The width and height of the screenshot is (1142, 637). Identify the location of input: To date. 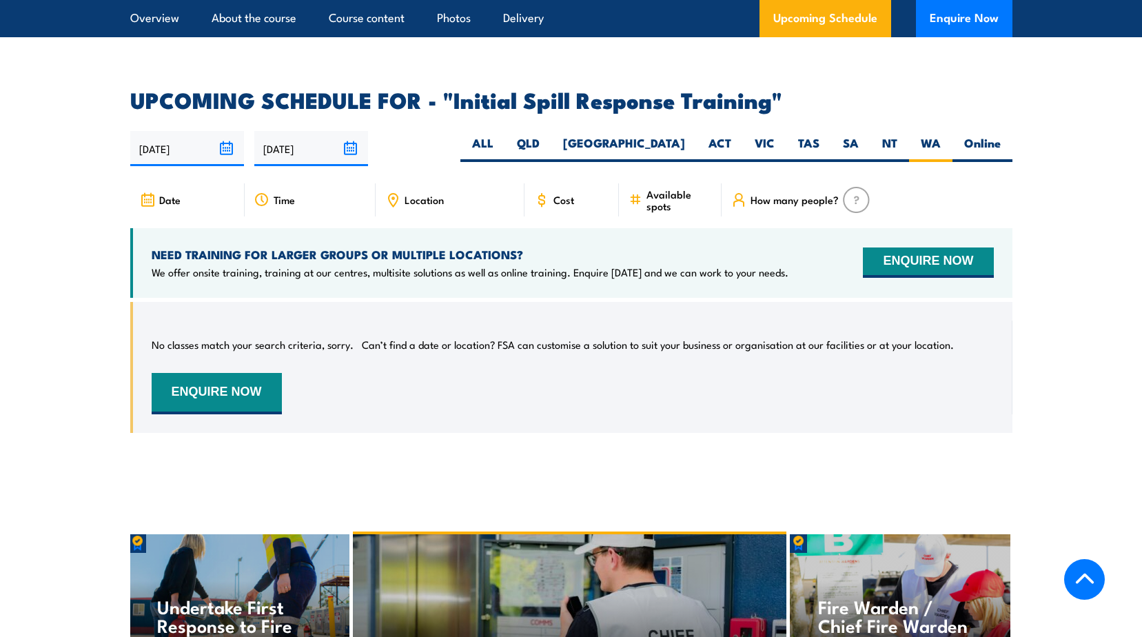
(311, 148).